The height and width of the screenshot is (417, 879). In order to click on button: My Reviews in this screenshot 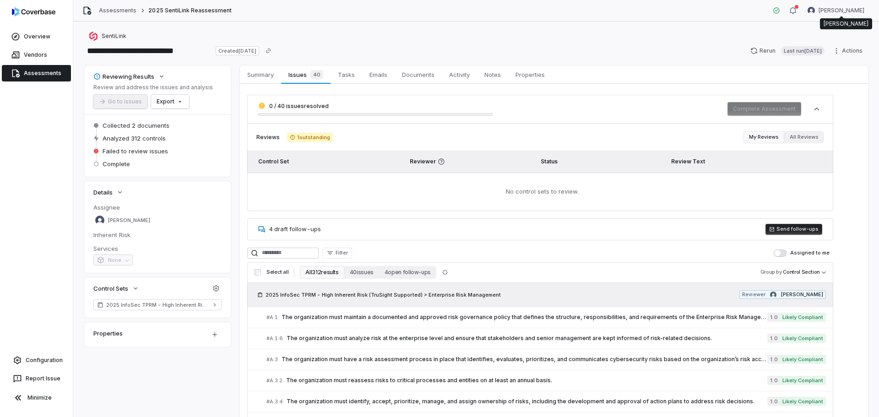, I will do `click(763, 137)`.